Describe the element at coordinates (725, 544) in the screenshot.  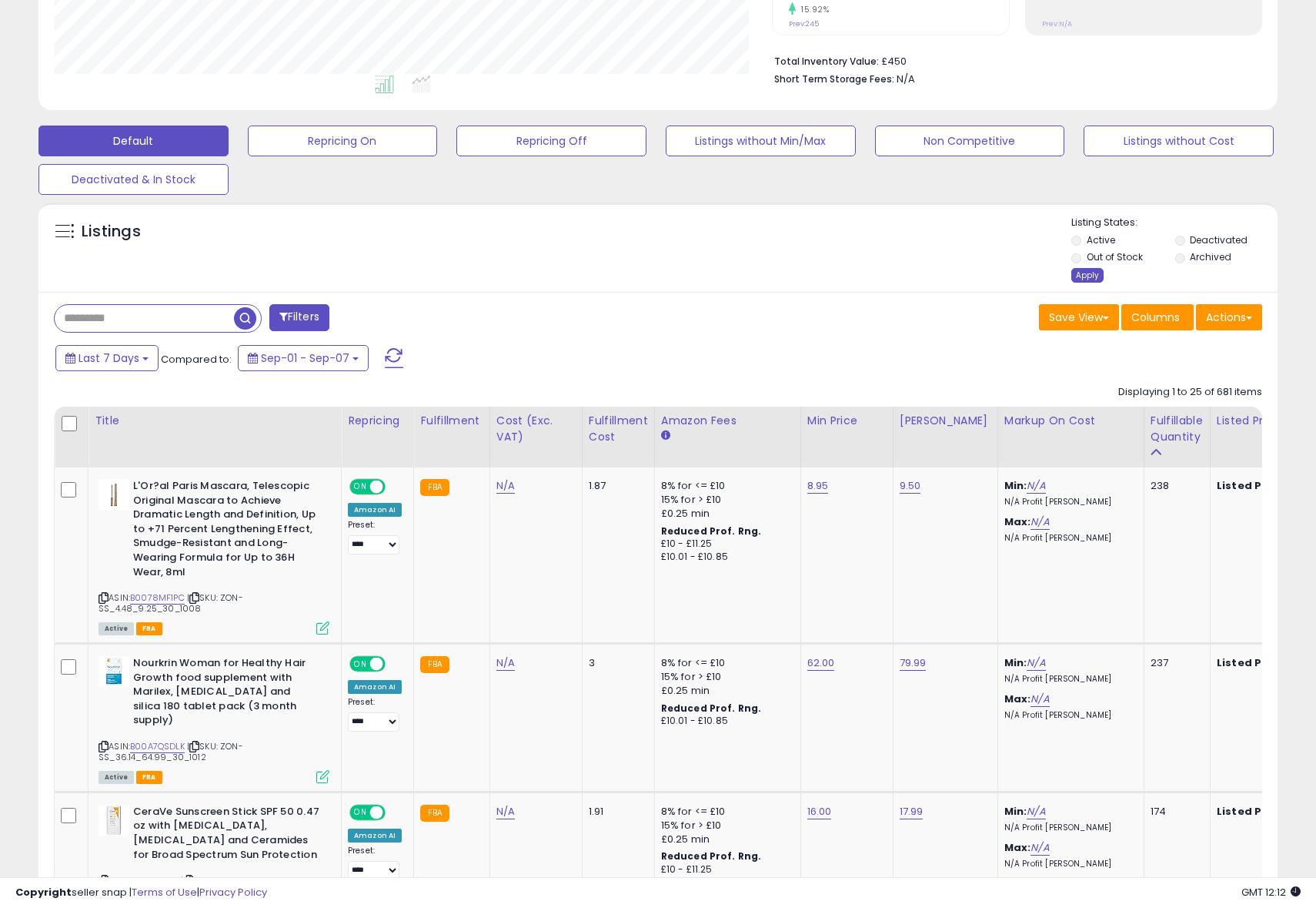
I see `div: £10 - £11.25` at that location.